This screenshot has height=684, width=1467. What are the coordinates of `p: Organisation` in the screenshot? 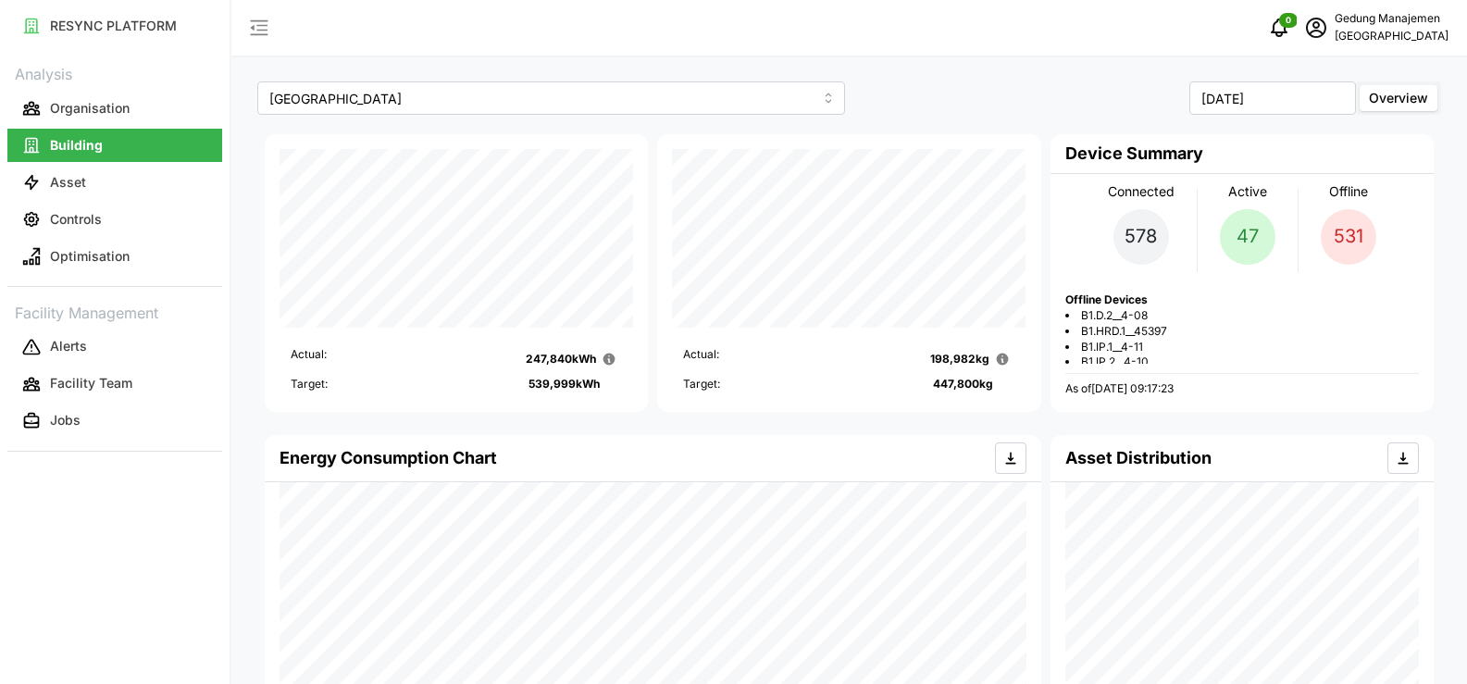 It's located at (90, 108).